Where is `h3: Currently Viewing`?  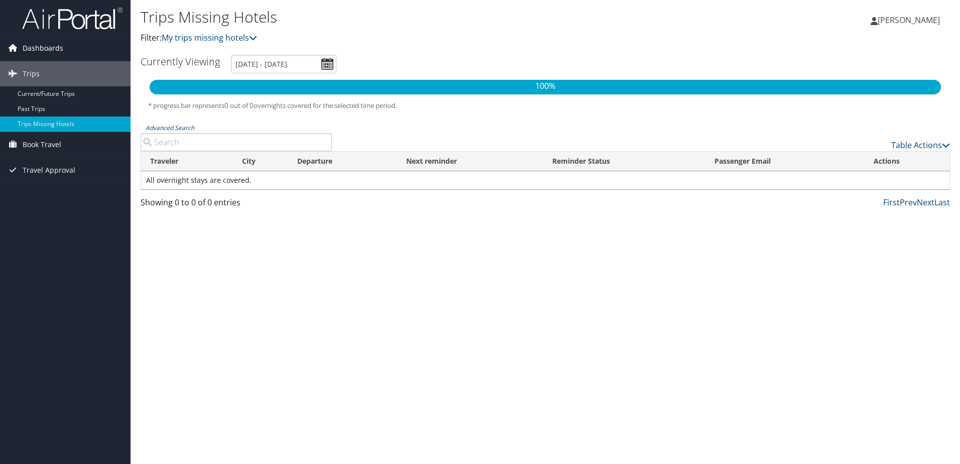
h3: Currently Viewing is located at coordinates (180, 61).